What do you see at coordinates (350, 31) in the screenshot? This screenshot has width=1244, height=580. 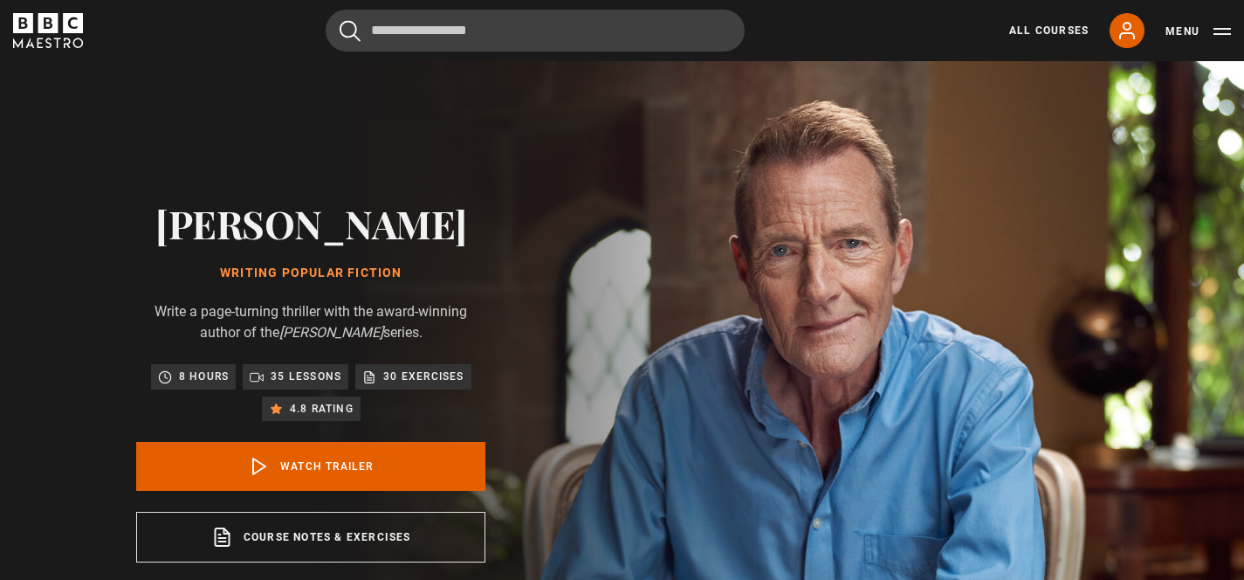 I see `button: Submit the search query` at bounding box center [350, 31].